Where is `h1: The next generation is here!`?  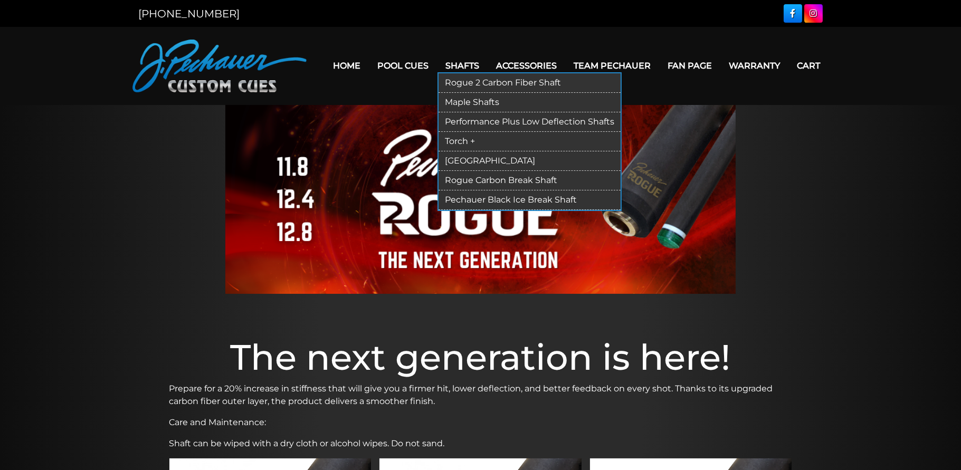
h1: The next generation is here! is located at coordinates (481, 357).